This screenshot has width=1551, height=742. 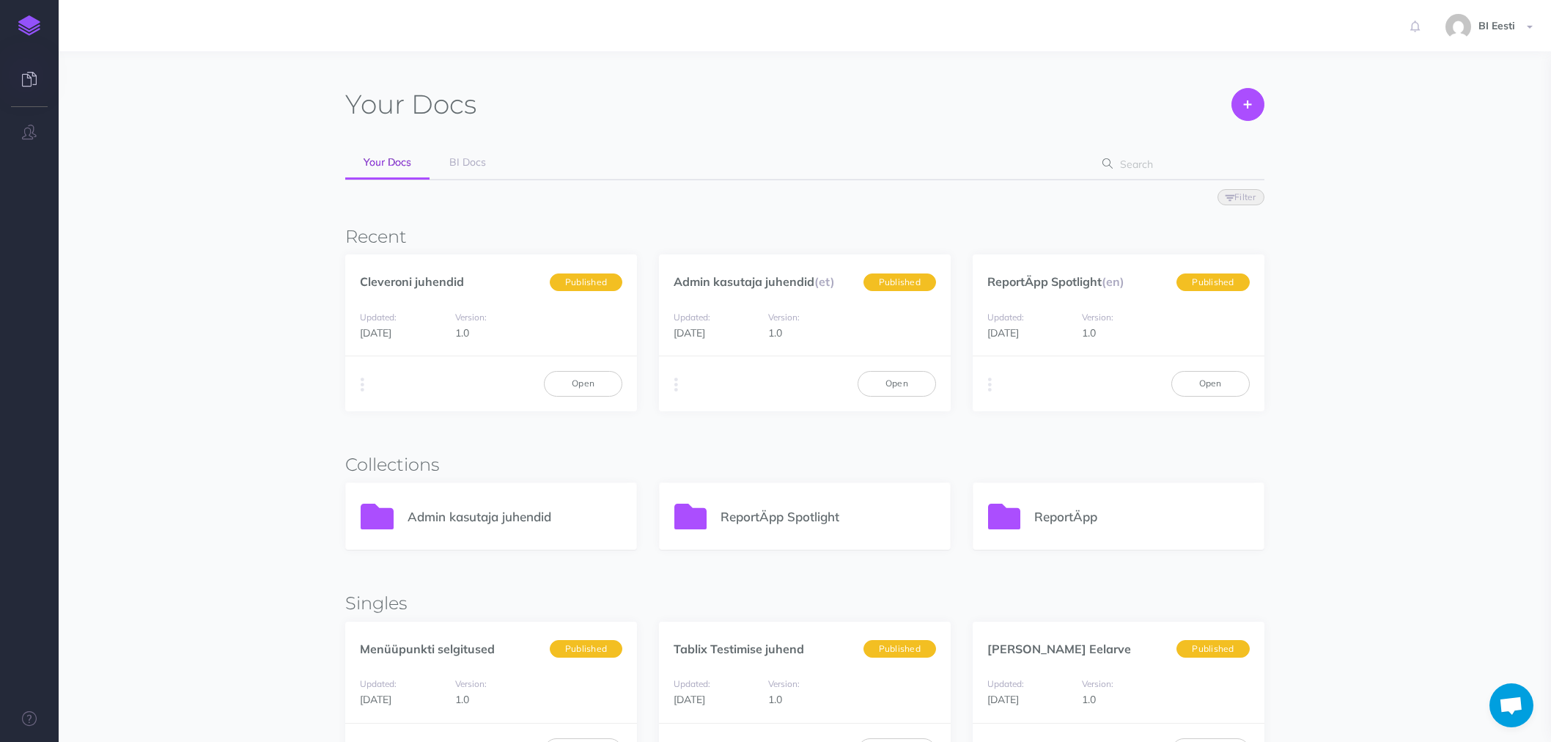 I want to click on a: BI Docs, so click(x=468, y=163).